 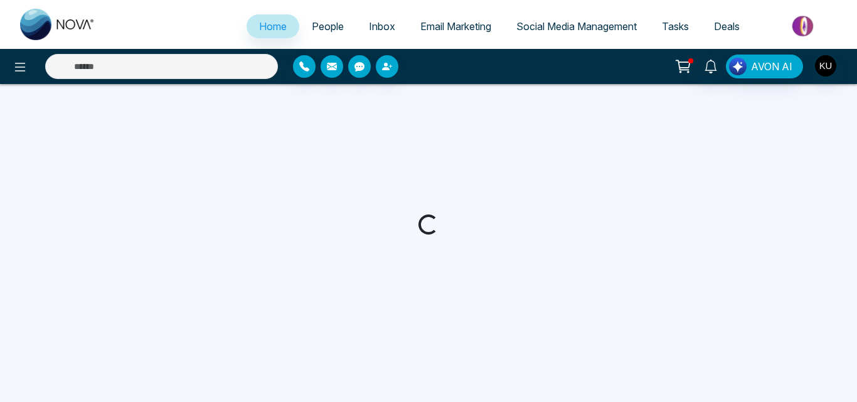 What do you see at coordinates (327, 26) in the screenshot?
I see `a: People` at bounding box center [327, 26].